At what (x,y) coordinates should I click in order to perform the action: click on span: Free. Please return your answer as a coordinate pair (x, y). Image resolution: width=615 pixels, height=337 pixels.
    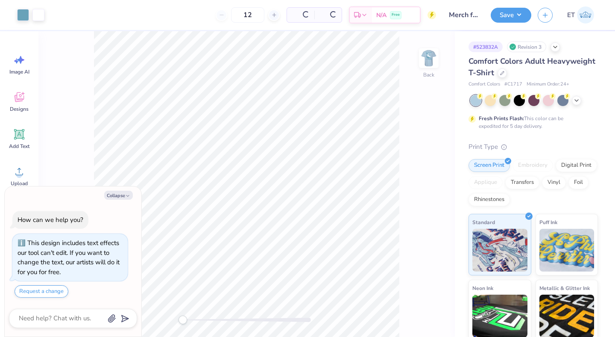
    Looking at the image, I should click on (396, 15).